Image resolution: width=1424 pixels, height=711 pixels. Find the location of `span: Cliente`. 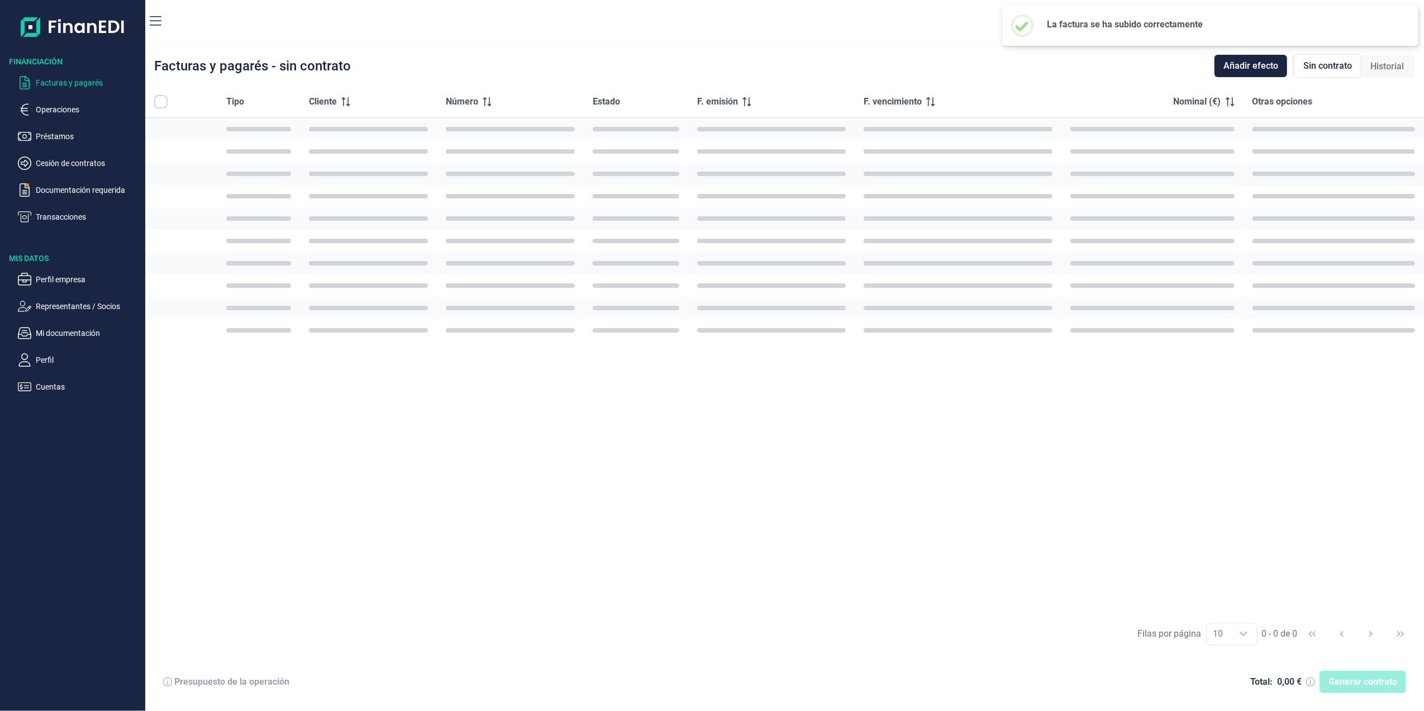

span: Cliente is located at coordinates (323, 102).